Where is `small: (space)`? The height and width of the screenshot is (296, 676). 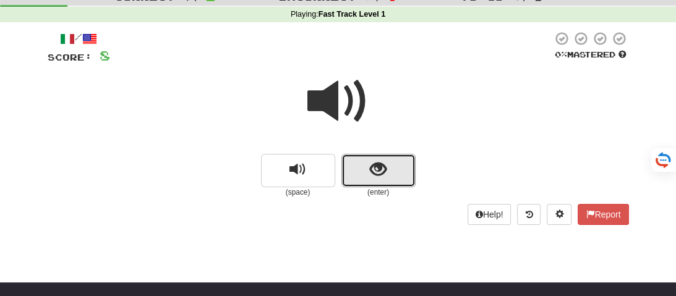
small: (space) is located at coordinates (298, 192).